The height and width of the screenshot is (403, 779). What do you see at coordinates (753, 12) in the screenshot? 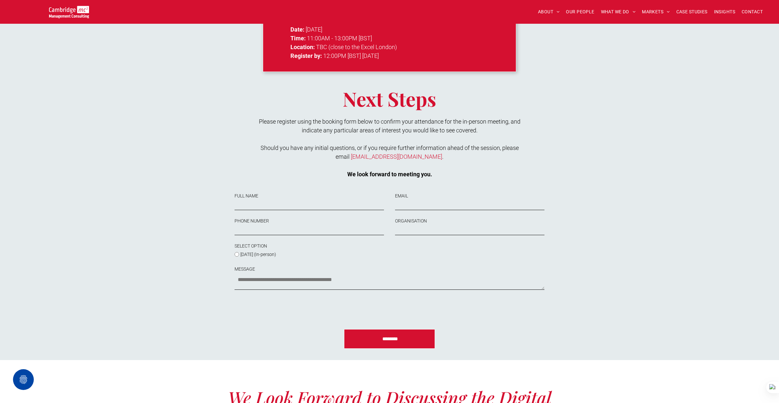
I see `a: CONTACT` at bounding box center [753, 12].